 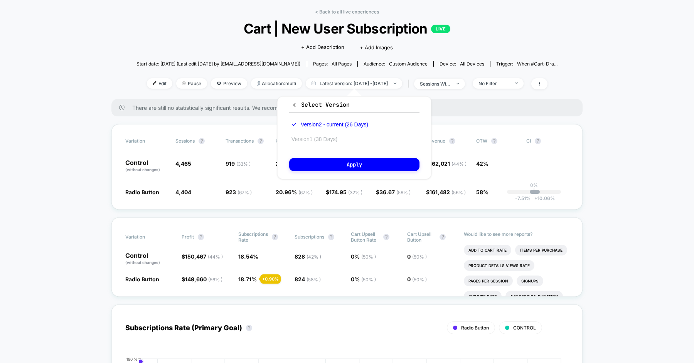 I want to click on span: ( 67 % ), so click(x=244, y=192).